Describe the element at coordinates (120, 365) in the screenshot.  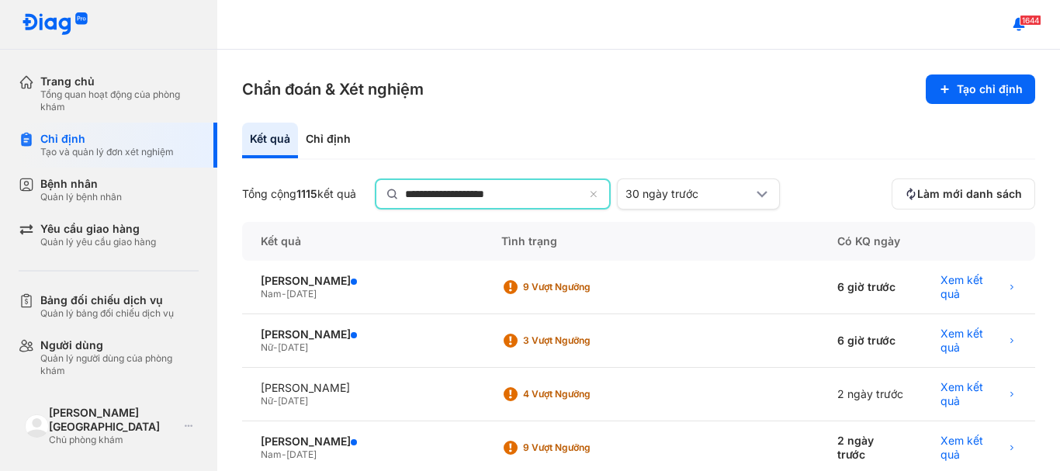
I see `div: Quản lý người dùng của phòng khám` at that location.